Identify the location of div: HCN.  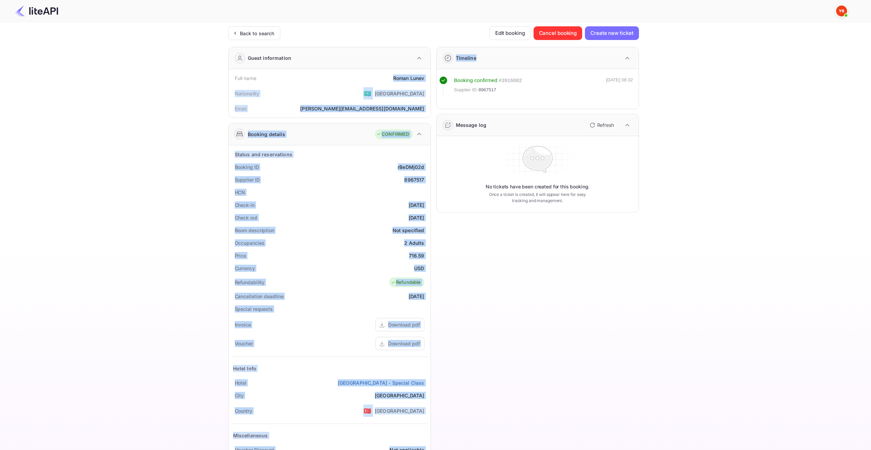
(240, 192).